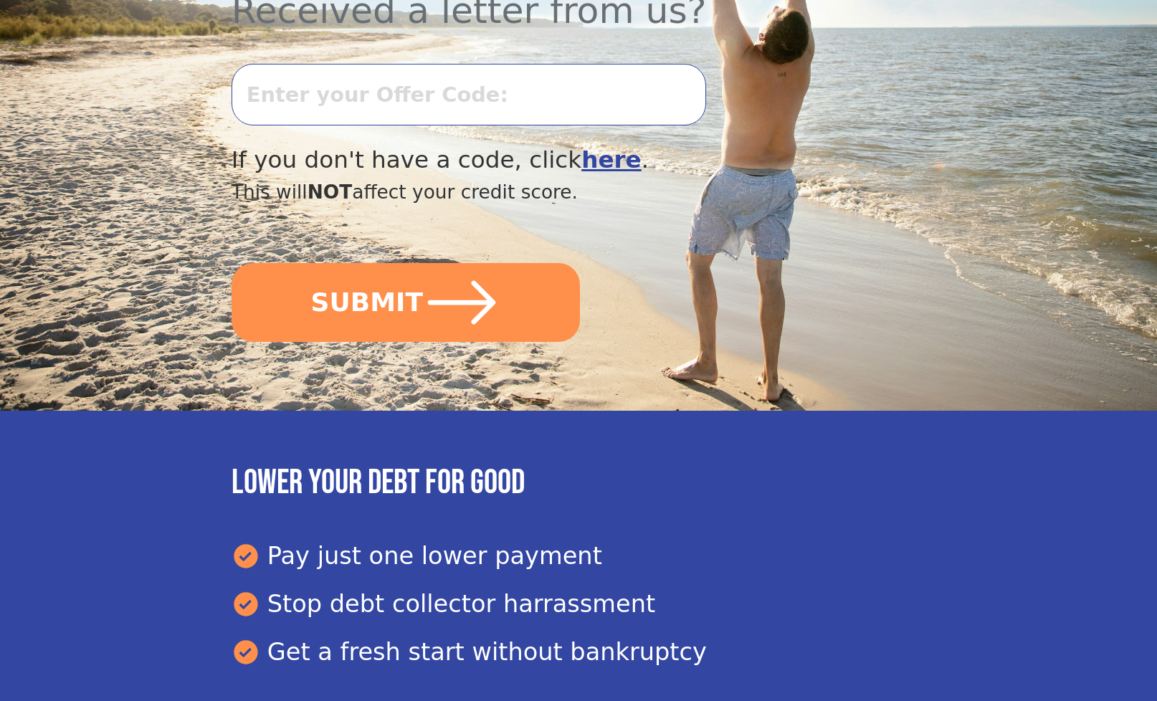  I want to click on b: here, so click(611, 160).